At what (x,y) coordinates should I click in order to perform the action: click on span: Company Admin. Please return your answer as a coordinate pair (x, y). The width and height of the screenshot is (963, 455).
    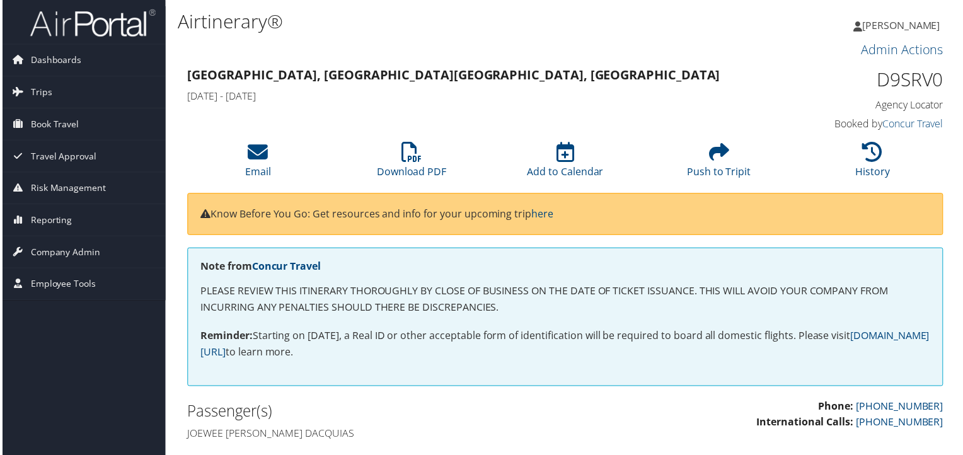
    Looking at the image, I should click on (63, 253).